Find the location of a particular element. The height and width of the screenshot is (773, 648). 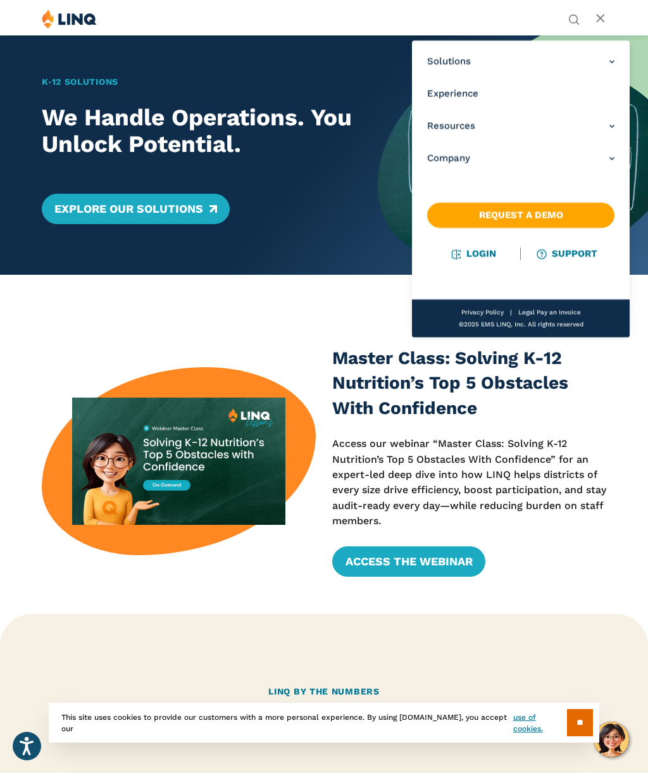

img: Home Banner is located at coordinates (513, 154).